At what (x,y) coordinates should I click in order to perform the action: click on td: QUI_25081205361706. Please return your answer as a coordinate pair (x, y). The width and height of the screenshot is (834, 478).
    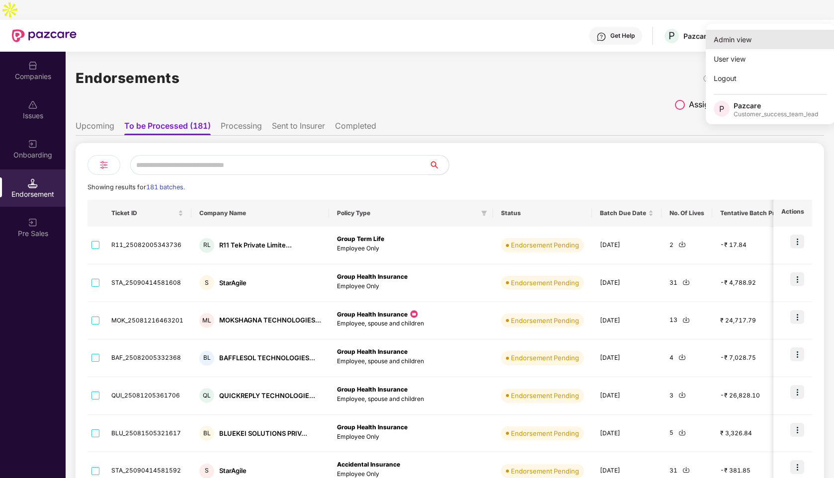
    Looking at the image, I should click on (147, 396).